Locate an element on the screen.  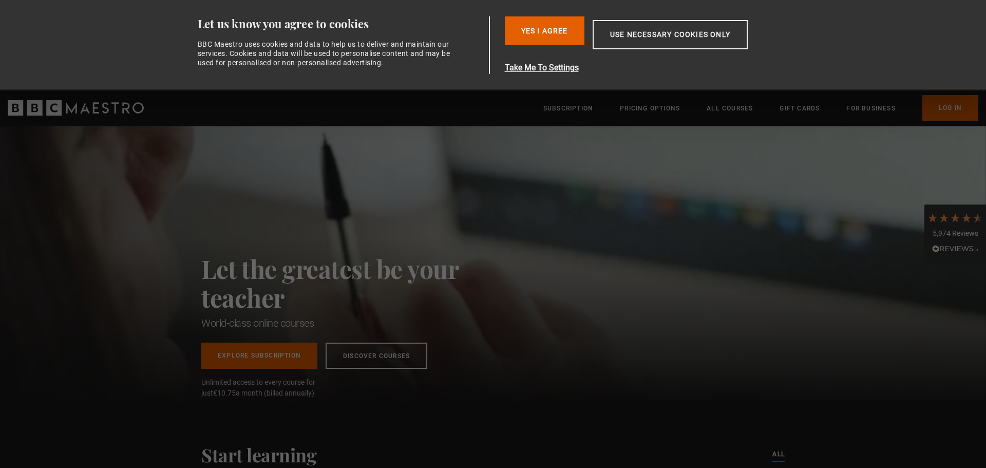
h2: Let the greatest be your teacher is located at coordinates (353, 283).